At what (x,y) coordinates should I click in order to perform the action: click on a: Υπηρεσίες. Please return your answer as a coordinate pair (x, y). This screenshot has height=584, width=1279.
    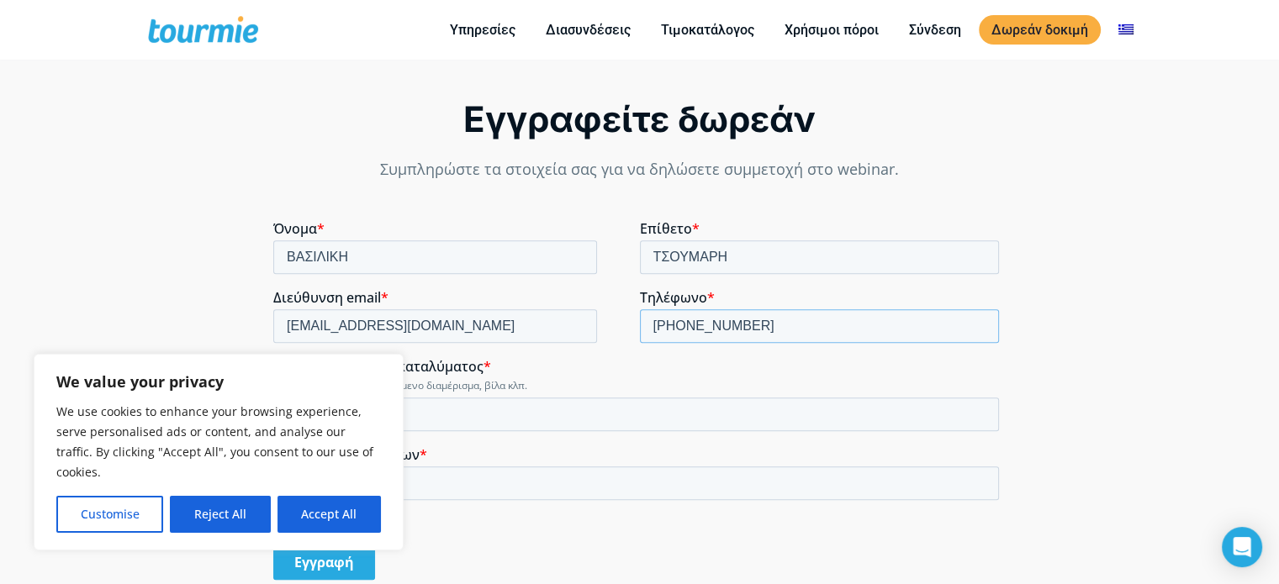
    Looking at the image, I should click on (483, 29).